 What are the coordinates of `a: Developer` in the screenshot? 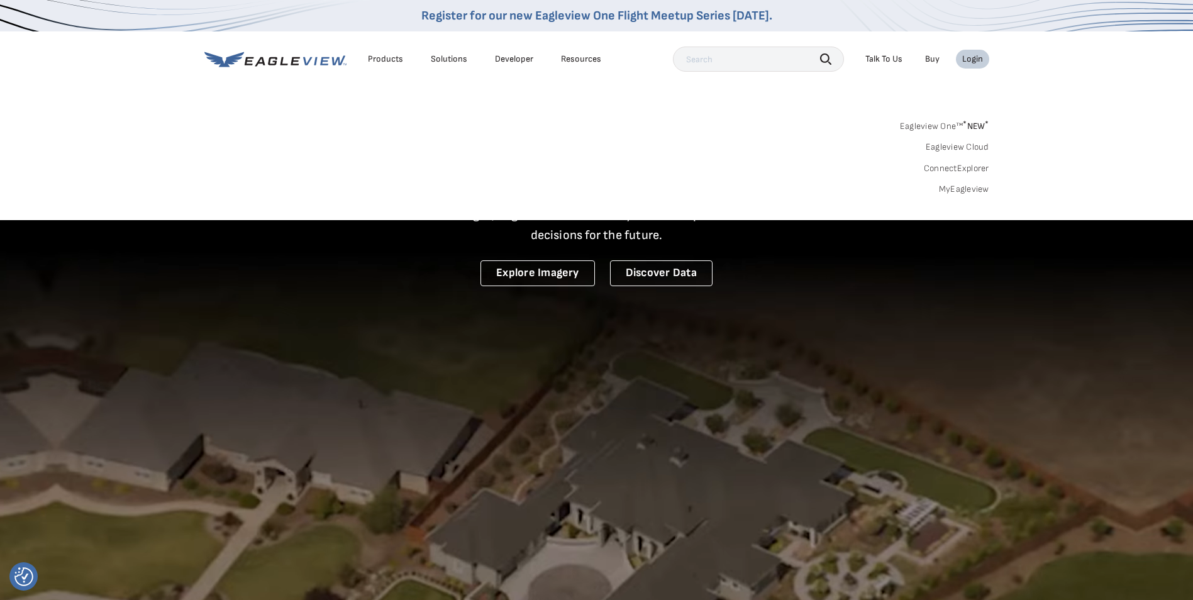 It's located at (514, 59).